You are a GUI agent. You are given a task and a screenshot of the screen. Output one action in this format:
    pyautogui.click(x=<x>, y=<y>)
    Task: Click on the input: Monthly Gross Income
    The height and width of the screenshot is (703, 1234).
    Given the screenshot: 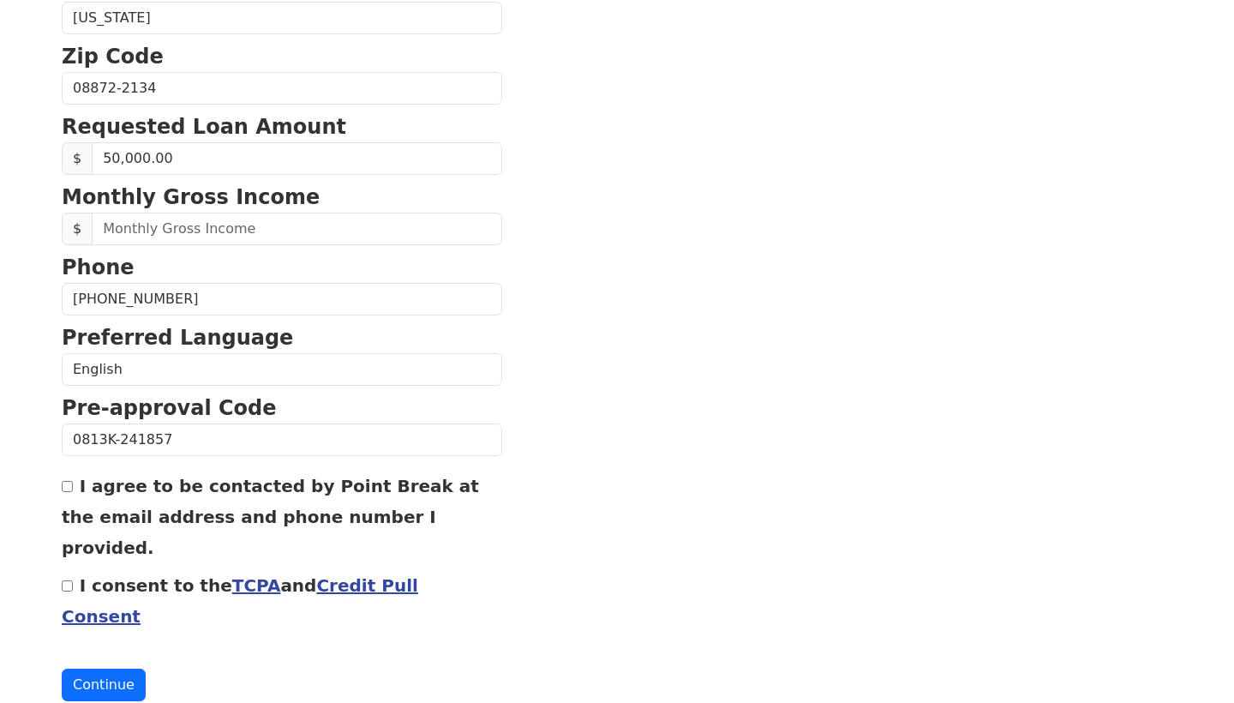 What is the action you would take?
    pyautogui.click(x=297, y=229)
    